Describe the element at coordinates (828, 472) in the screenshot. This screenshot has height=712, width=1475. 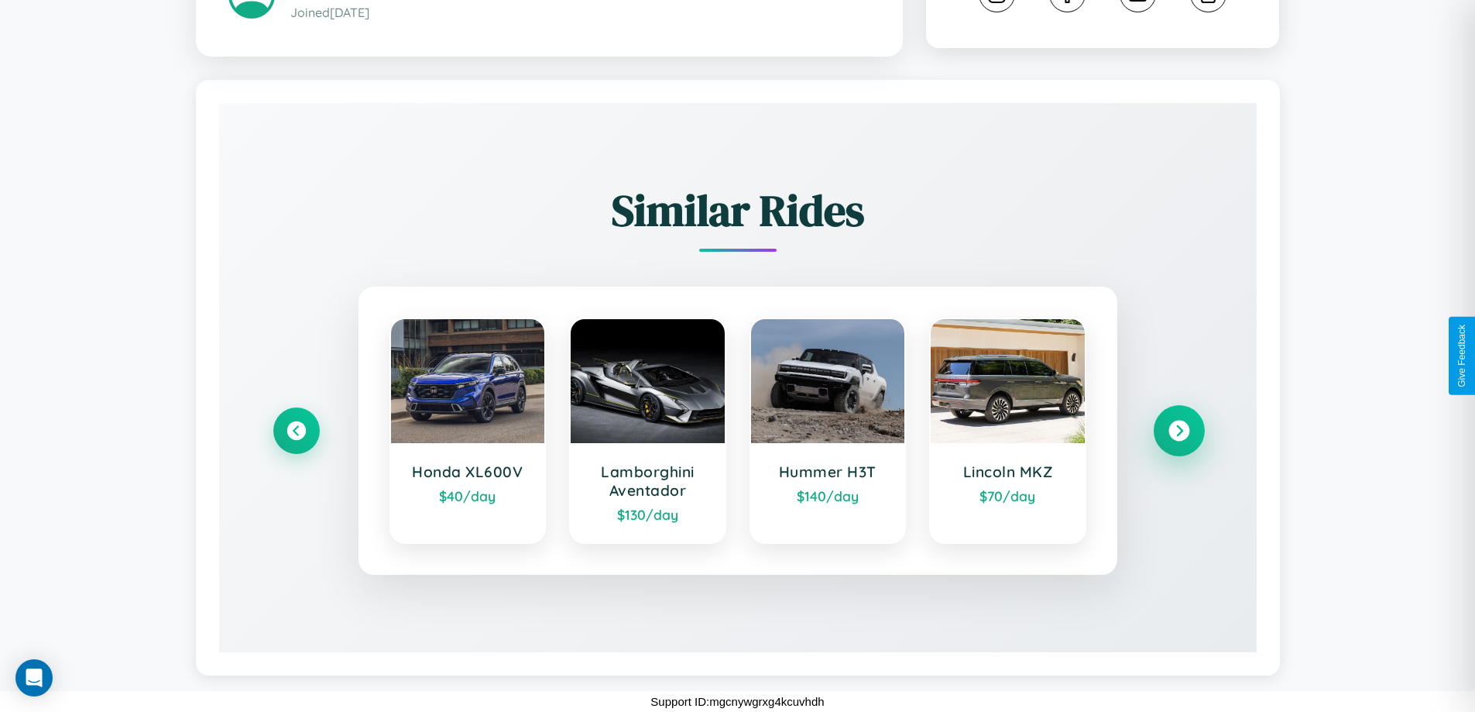
I see `h3: Hummer H3T` at that location.